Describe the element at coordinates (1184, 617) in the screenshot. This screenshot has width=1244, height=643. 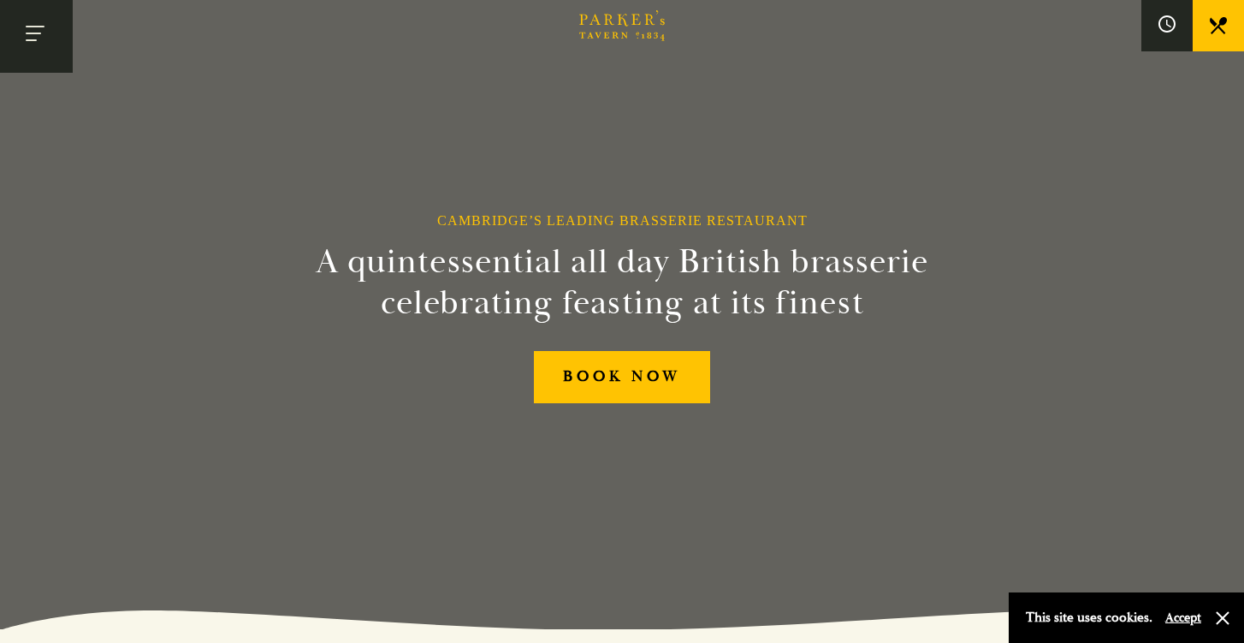
I see `button: Accept` at that location.